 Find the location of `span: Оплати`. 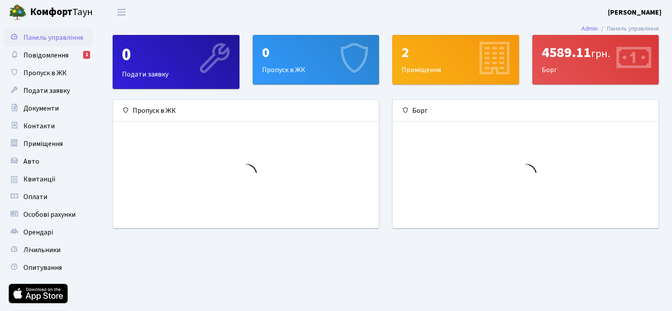

span: Оплати is located at coordinates (35, 197).